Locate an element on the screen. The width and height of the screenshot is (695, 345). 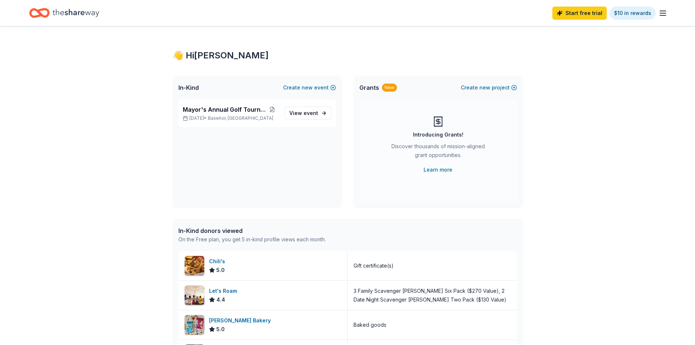
div: Discover thousands of mission-aligned grant opportunities. is located at coordinates (438, 152).